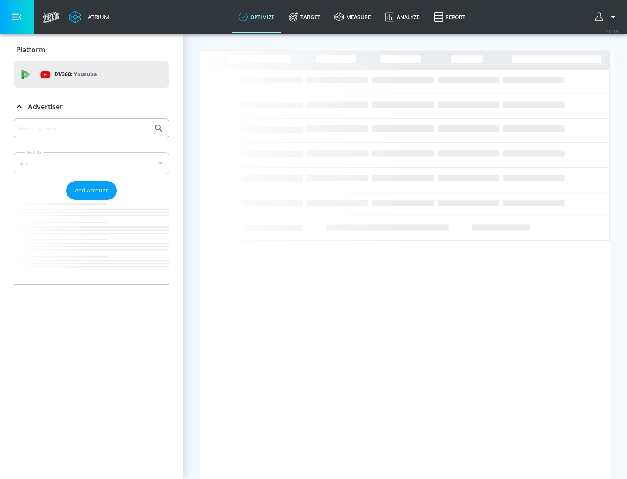 The height and width of the screenshot is (479, 627). What do you see at coordinates (91, 50) in the screenshot?
I see `div: Platform` at bounding box center [91, 50].